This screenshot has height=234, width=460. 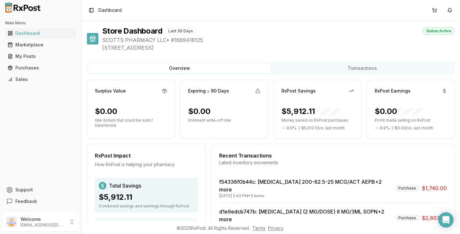 What do you see at coordinates (318, 120) in the screenshot?
I see `p: Money saved on RxPost purchases` at bounding box center [318, 120].